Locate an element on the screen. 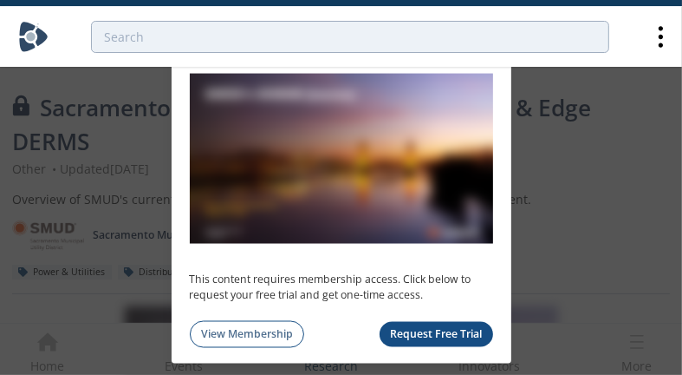 Image resolution: width=682 pixels, height=375 pixels. a: Home is located at coordinates (33, 36).